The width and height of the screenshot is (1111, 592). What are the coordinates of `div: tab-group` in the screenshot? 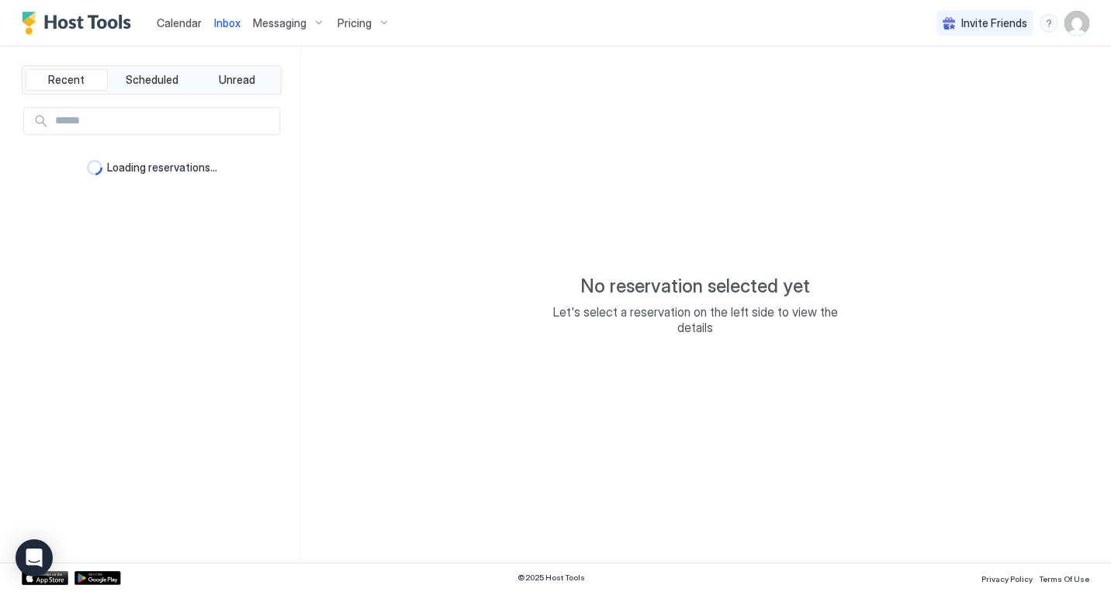 It's located at (151, 80).